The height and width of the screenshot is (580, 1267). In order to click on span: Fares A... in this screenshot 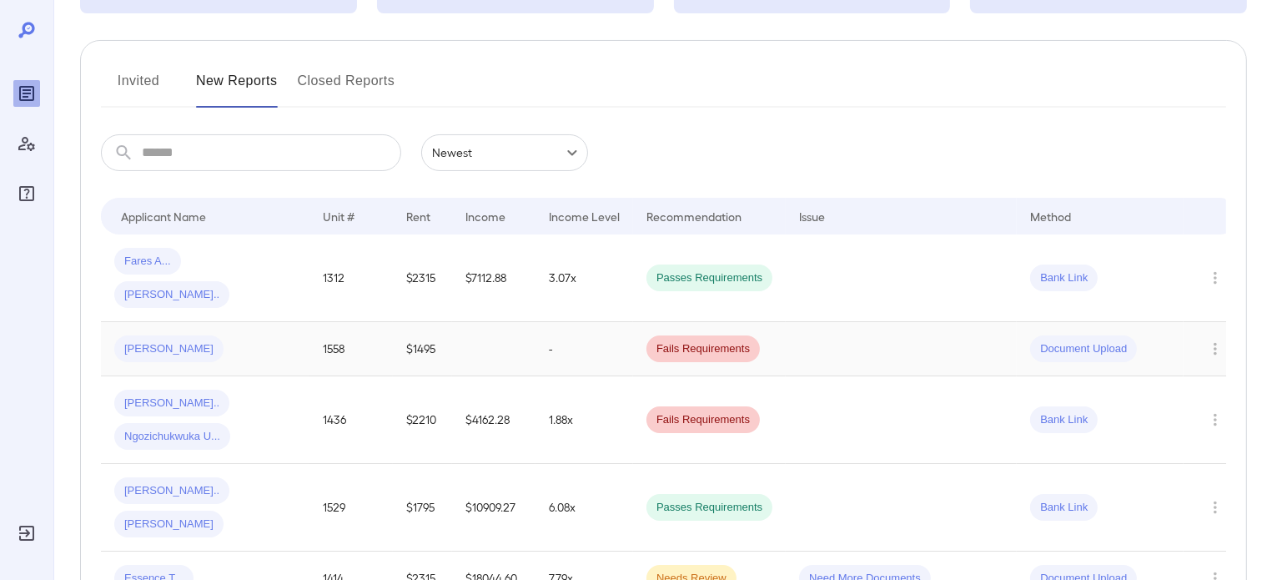, I will do `click(148, 261)`.